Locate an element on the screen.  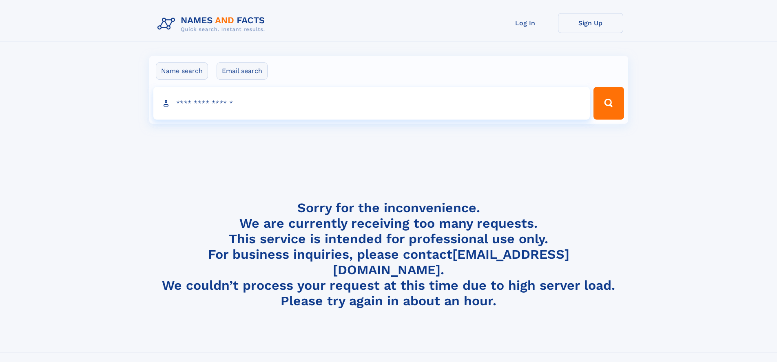
button: Search Button is located at coordinates (608, 103).